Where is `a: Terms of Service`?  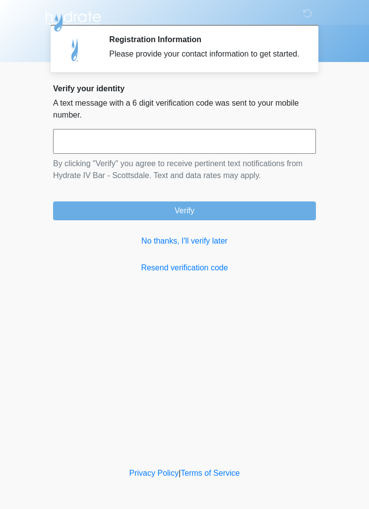
a: Terms of Service is located at coordinates (210, 473).